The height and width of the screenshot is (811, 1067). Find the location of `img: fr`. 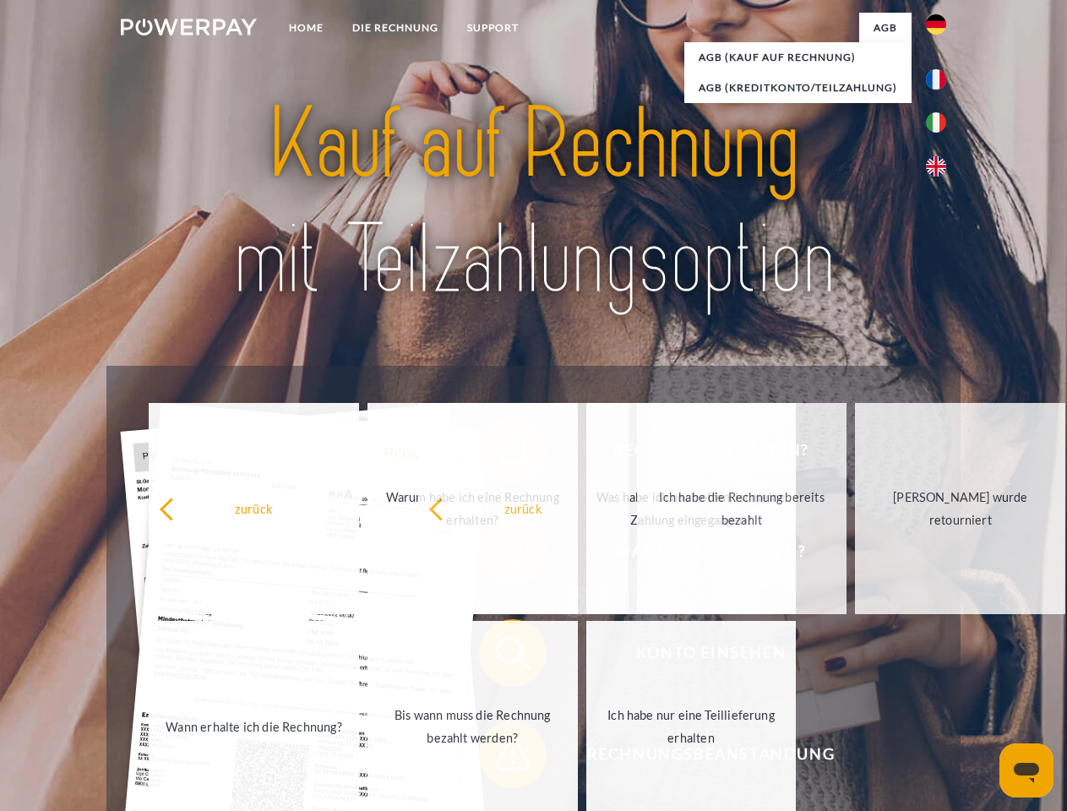

img: fr is located at coordinates (936, 79).